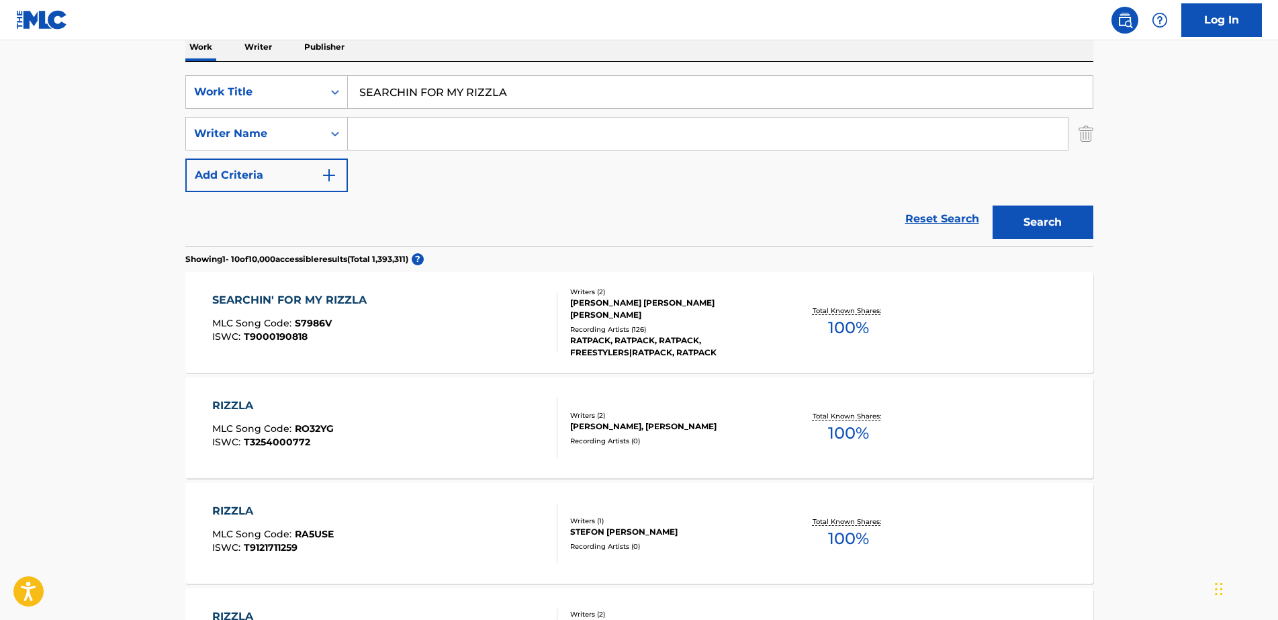 This screenshot has height=620, width=1278. Describe the element at coordinates (1219, 589) in the screenshot. I see `div: Drag` at that location.